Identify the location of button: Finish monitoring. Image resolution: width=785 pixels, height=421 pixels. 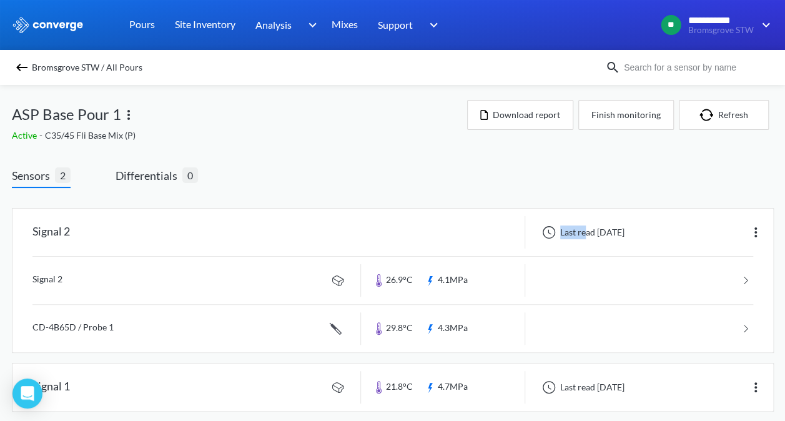
(625, 115).